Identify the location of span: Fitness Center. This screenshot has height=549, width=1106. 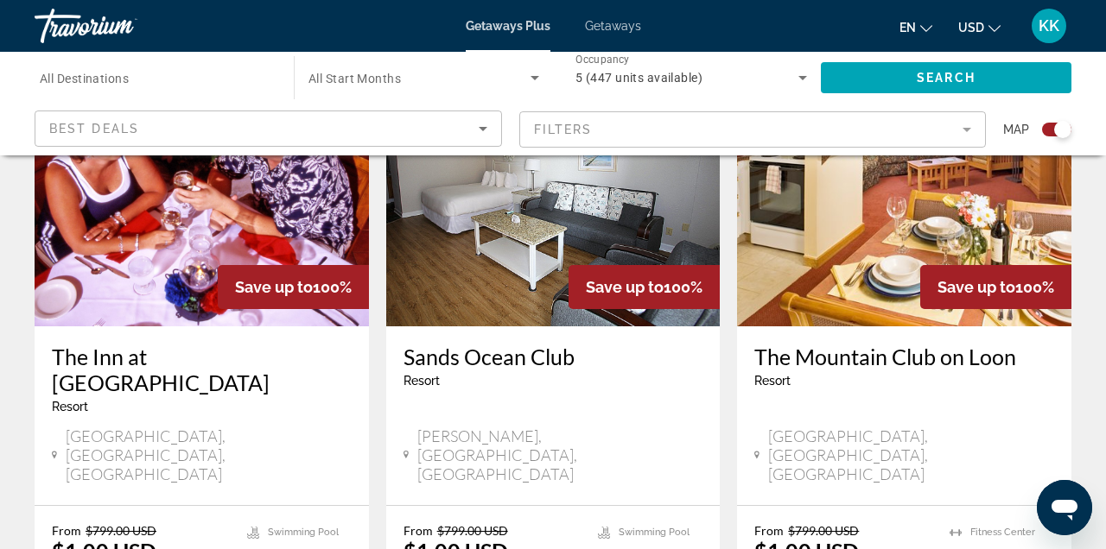
(1002, 532).